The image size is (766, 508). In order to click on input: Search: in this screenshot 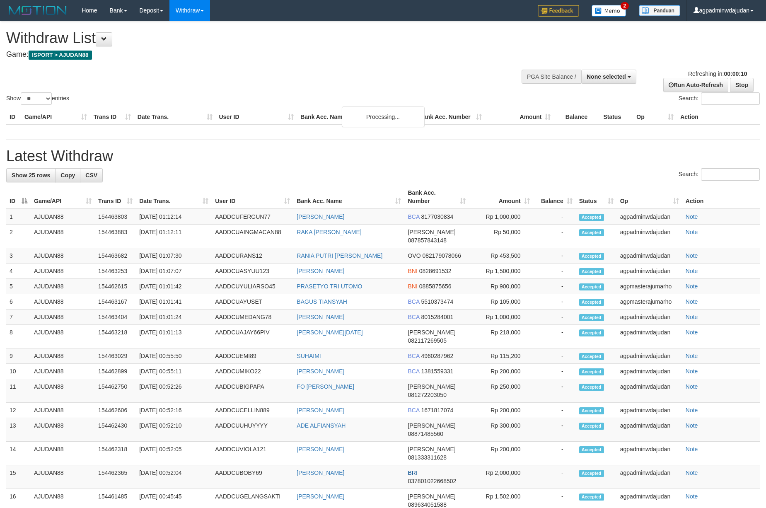, I will do `click(731, 174)`.